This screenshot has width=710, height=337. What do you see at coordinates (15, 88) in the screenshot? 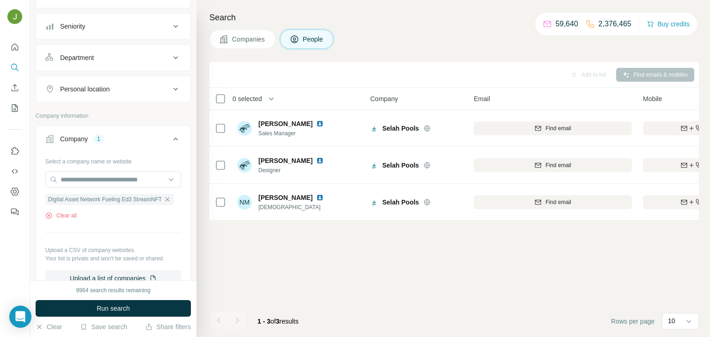
I see `button: Enrich CSV` at bounding box center [15, 88].